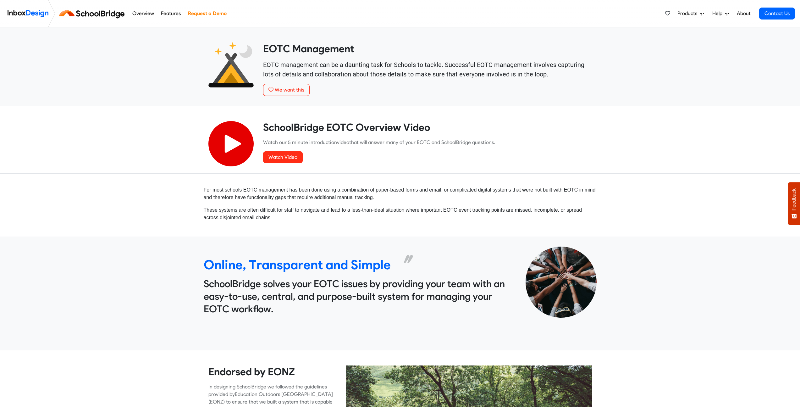 Image resolution: width=800 pixels, height=407 pixels. Describe the element at coordinates (283, 157) in the screenshot. I see `a: Watch Video` at that location.